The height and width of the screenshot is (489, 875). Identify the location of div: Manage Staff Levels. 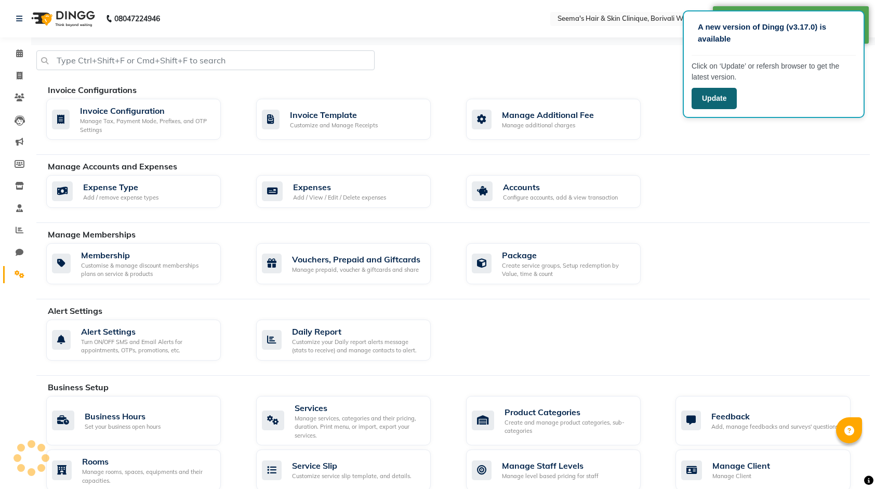
(550, 466).